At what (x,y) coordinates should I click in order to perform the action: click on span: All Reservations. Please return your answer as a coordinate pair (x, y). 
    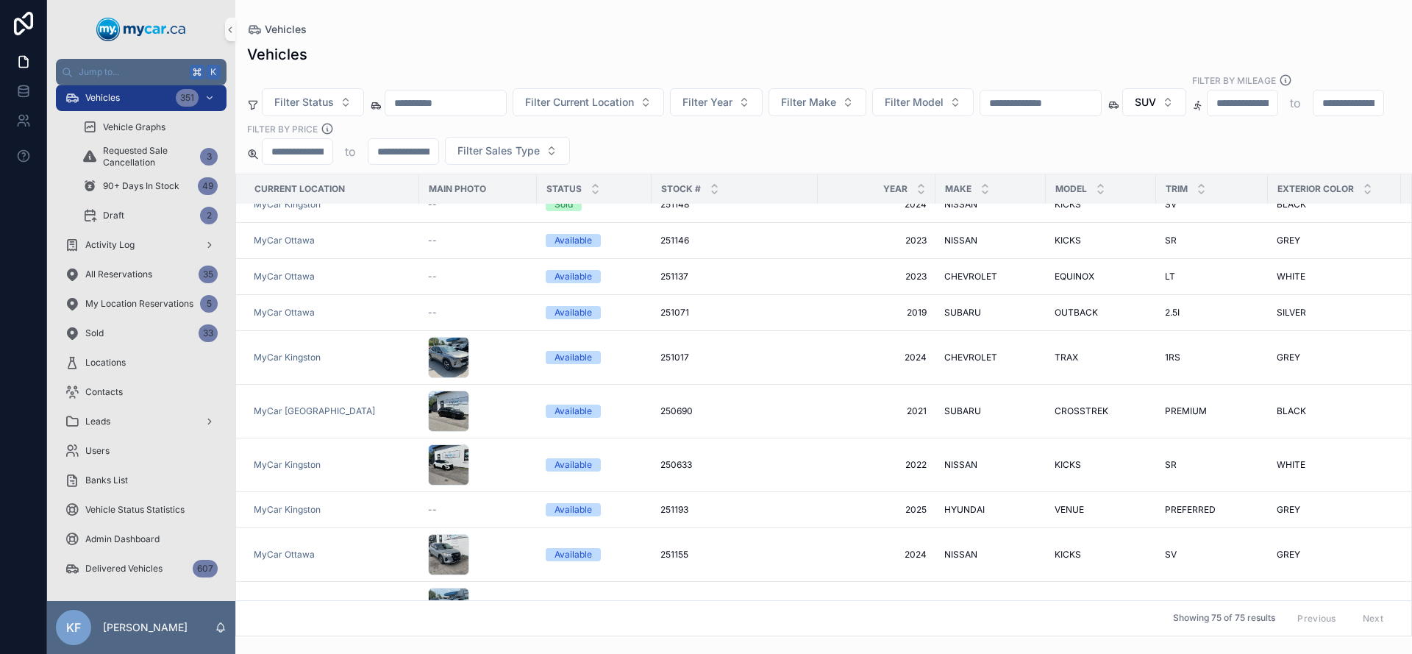
    Looking at the image, I should click on (118, 274).